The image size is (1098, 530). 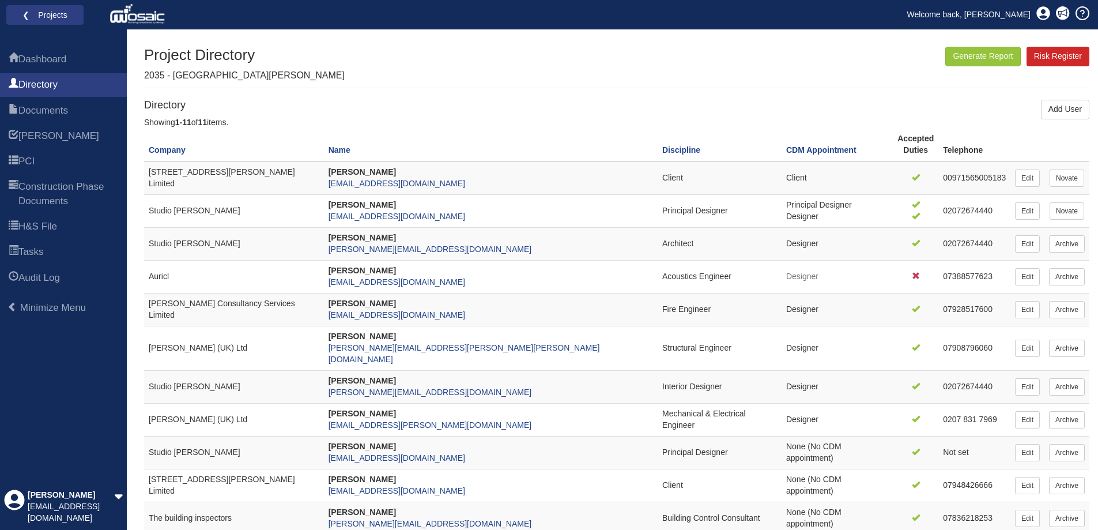 What do you see at coordinates (692, 386) in the screenshot?
I see `span: Interior Designer` at bounding box center [692, 386].